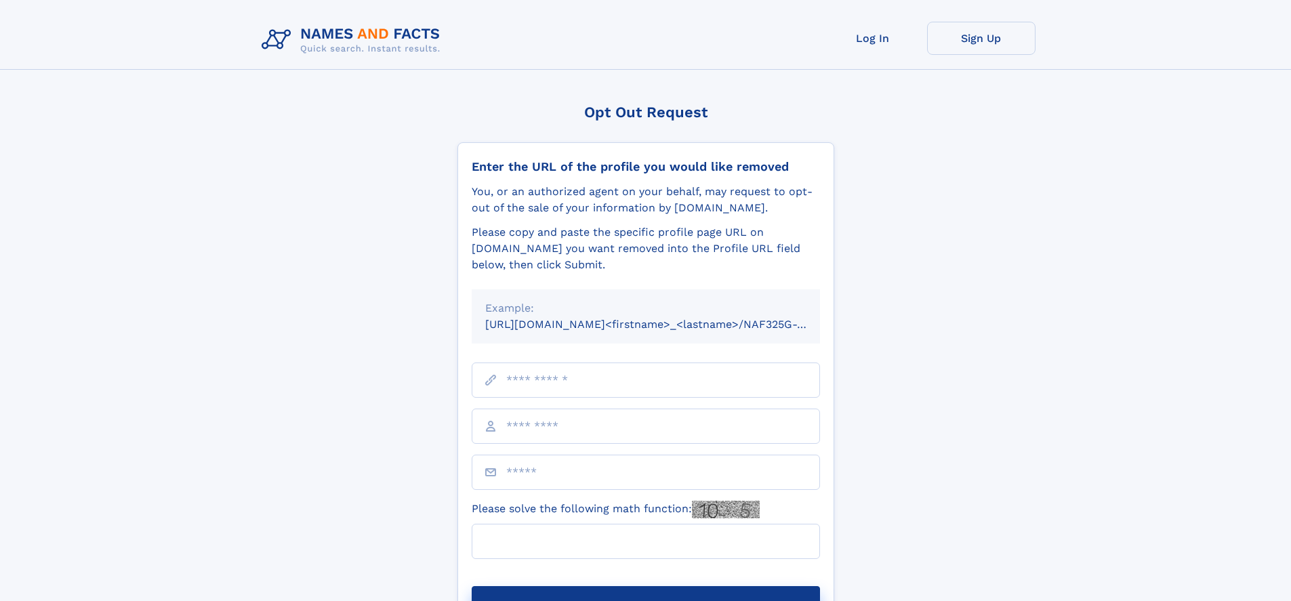 This screenshot has height=601, width=1291. Describe the element at coordinates (646, 167) in the screenshot. I see `div: Enter the URL of the profile you would like removed` at that location.